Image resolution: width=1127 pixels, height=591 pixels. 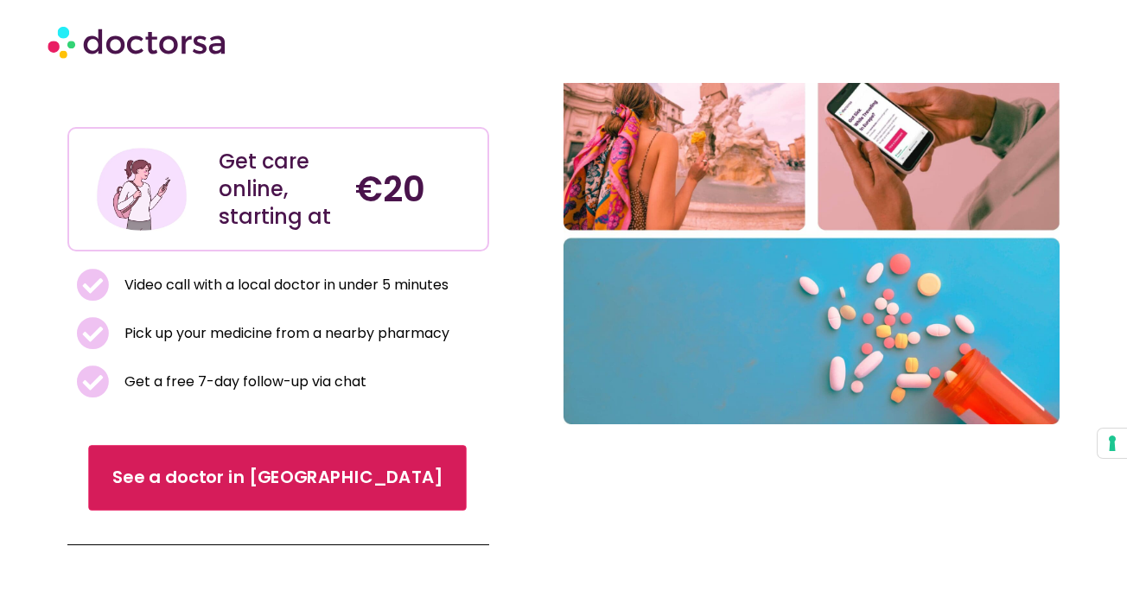 I want to click on span: Pick up your medicine from a nearby pharmacy, so click(x=284, y=334).